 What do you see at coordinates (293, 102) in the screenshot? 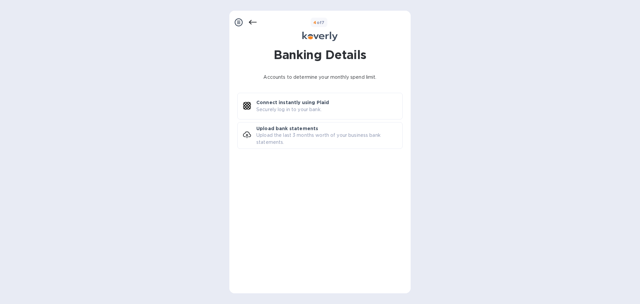
I see `p: Connect instantly using Plaid` at bounding box center [293, 102].